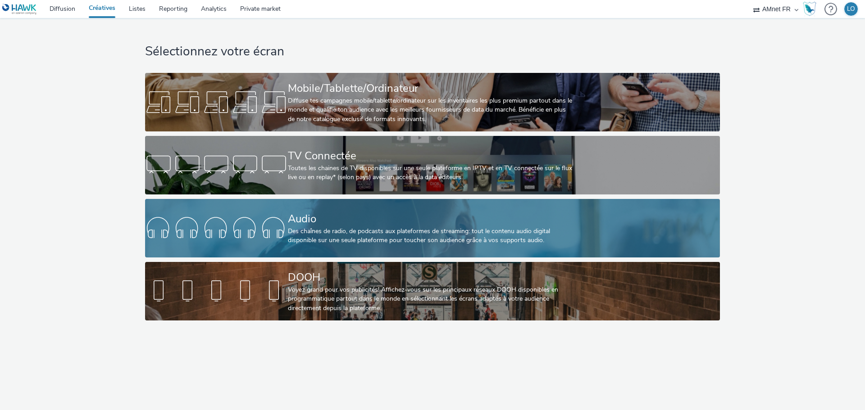 This screenshot has width=865, height=410. Describe the element at coordinates (811, 9) in the screenshot. I see `a: Hawk Academy` at that location.